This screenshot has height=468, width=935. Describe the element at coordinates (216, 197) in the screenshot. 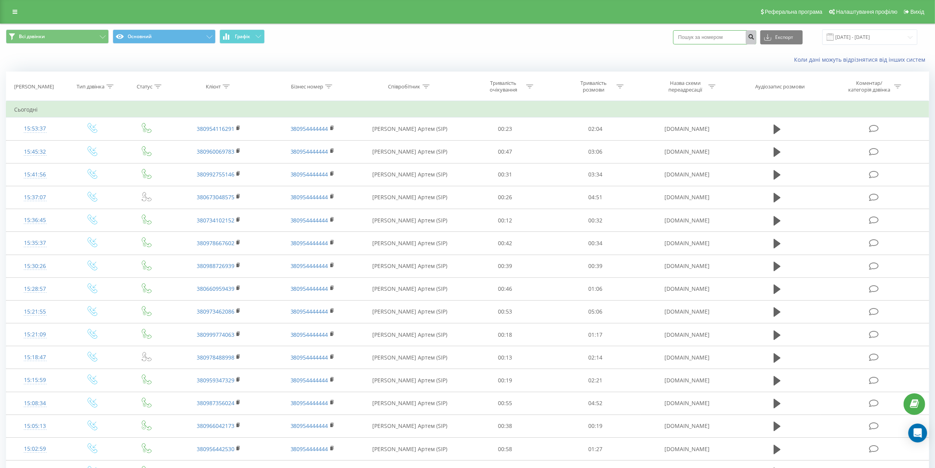

I see `a: 380673048575` at that location.